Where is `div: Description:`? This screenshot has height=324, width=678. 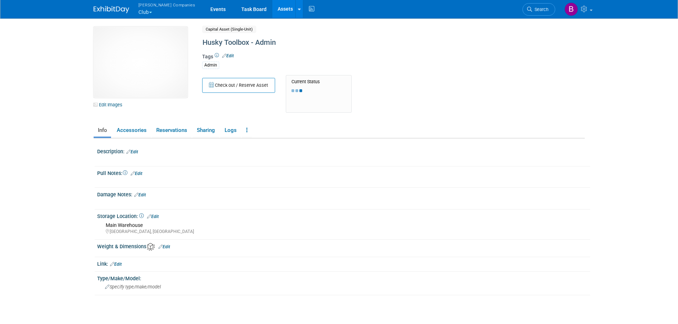
div: Description: is located at coordinates (343, 151).